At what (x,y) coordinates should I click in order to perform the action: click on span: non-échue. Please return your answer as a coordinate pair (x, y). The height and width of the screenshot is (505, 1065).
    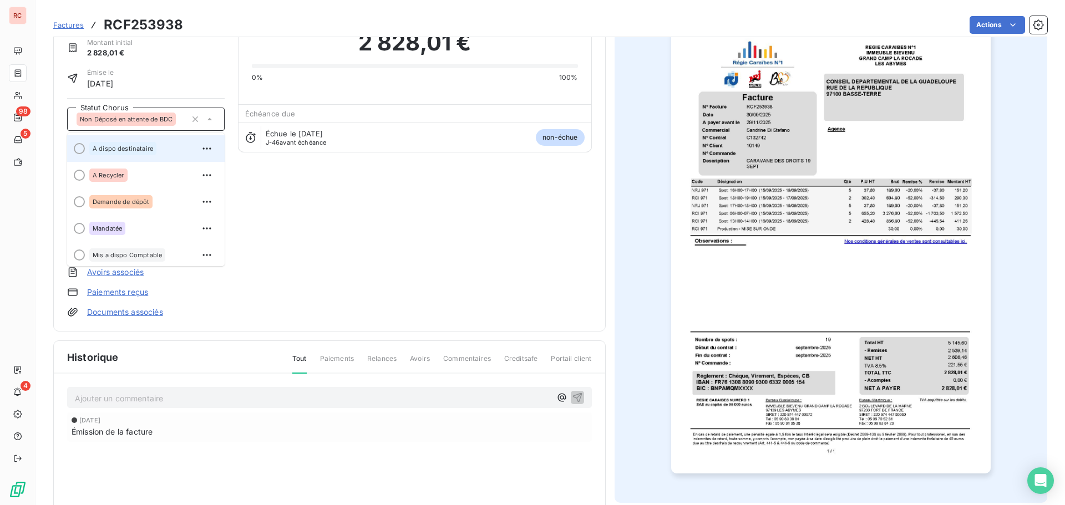
    Looking at the image, I should click on (559, 138).